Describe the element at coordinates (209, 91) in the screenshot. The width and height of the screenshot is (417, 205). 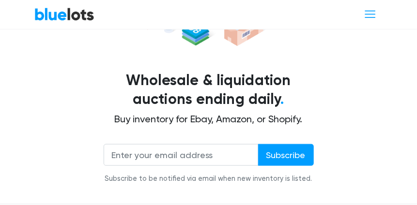
I see `h1: Wholesale & liquidation auctions ending daily` at that location.